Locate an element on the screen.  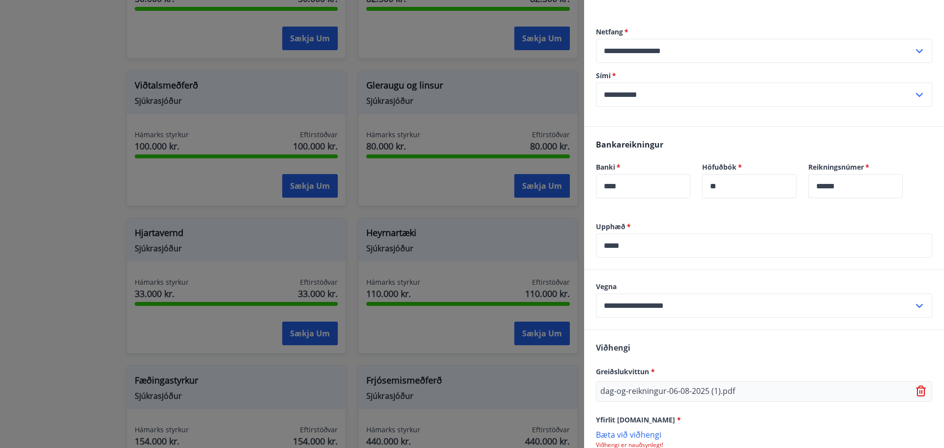
span: Greiðslukvittun is located at coordinates (625, 371).